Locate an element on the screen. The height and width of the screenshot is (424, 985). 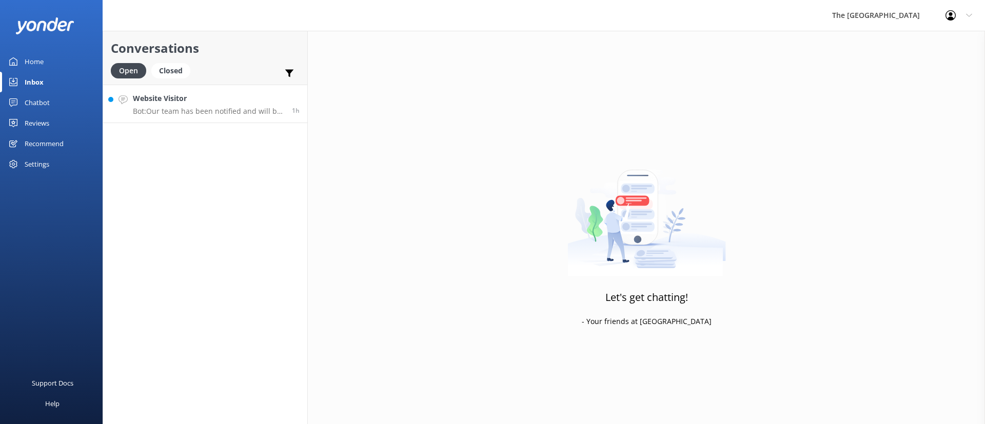
div: Chatbot is located at coordinates (37, 103).